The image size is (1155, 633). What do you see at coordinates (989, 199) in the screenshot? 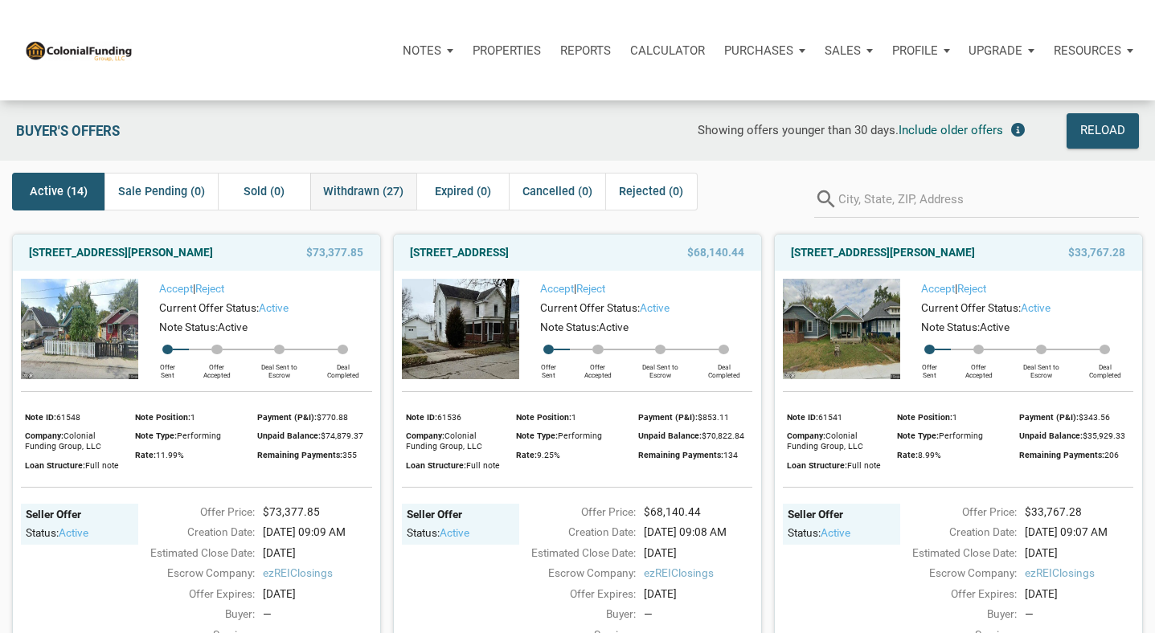
I see `input: City, State, ZIP, Address` at bounding box center [989, 199].